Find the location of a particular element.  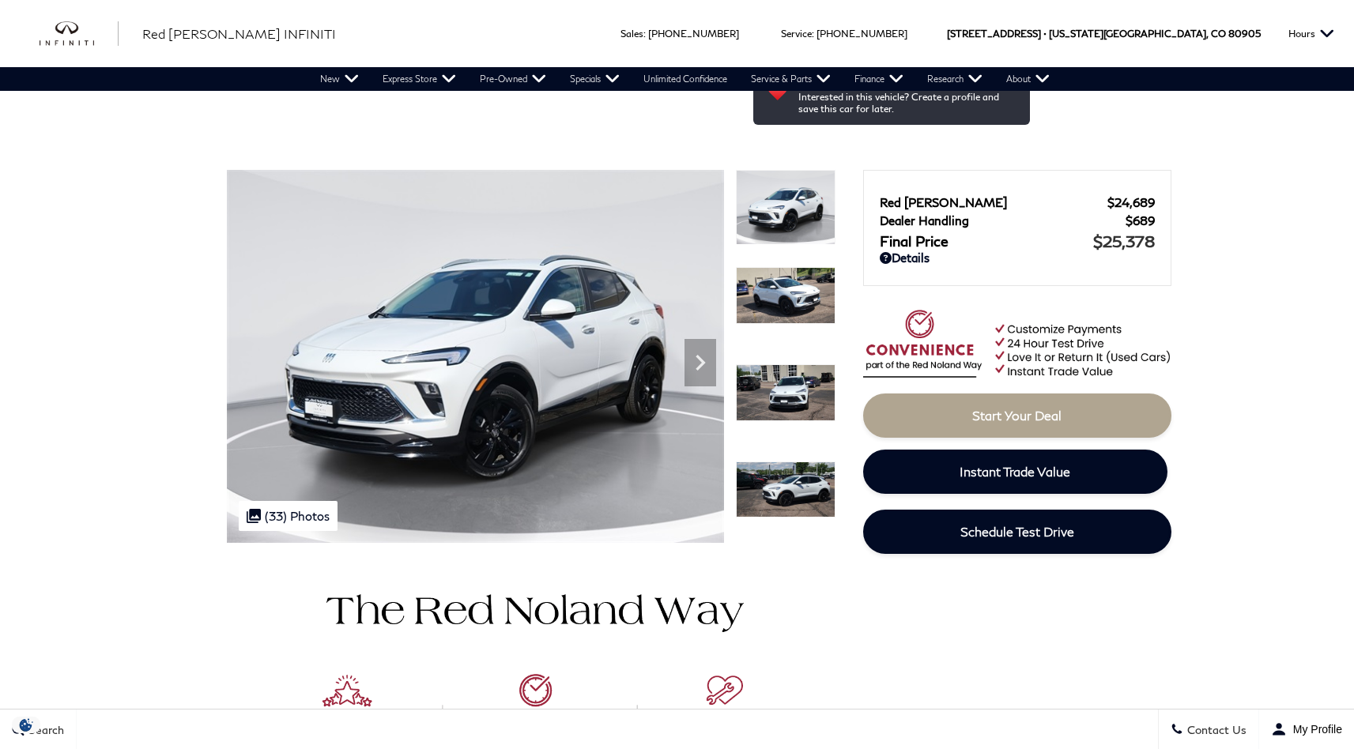

span: $25,378 is located at coordinates (1124, 241).